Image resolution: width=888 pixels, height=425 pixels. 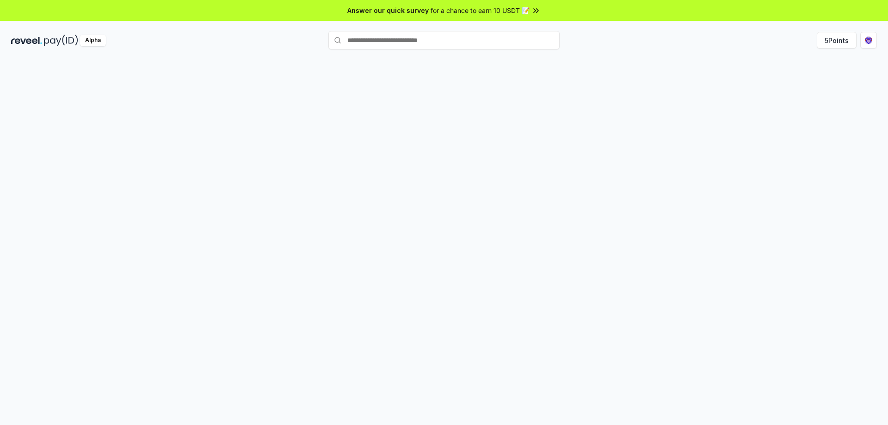 What do you see at coordinates (26, 40) in the screenshot?
I see `img: reveel_dark` at bounding box center [26, 40].